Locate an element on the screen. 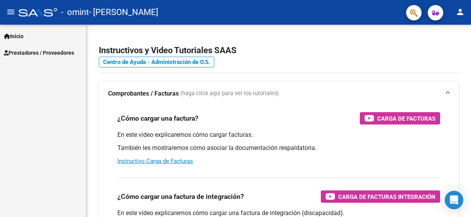  span: - omint is located at coordinates (75, 12).